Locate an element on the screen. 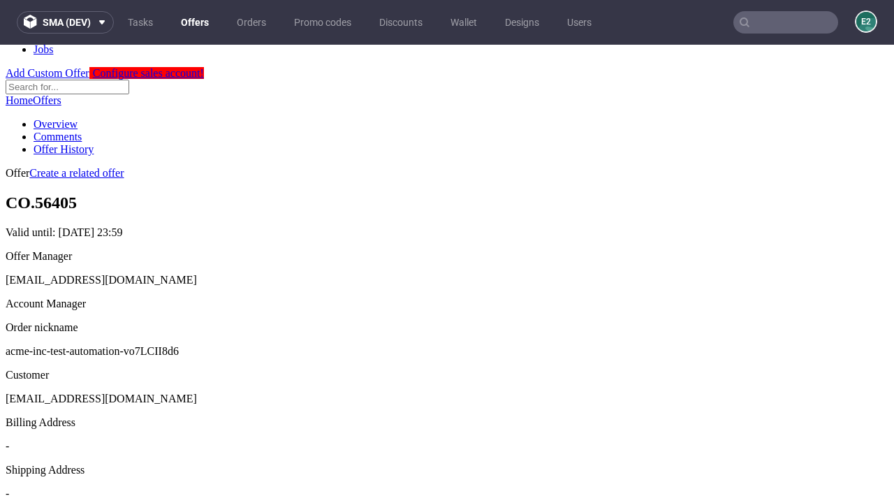  a: Orders is located at coordinates (251, 22).